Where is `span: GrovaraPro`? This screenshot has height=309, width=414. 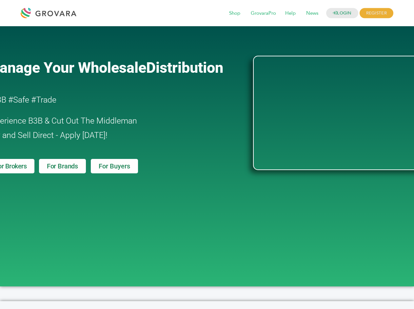 span: GrovaraPro is located at coordinates (264, 13).